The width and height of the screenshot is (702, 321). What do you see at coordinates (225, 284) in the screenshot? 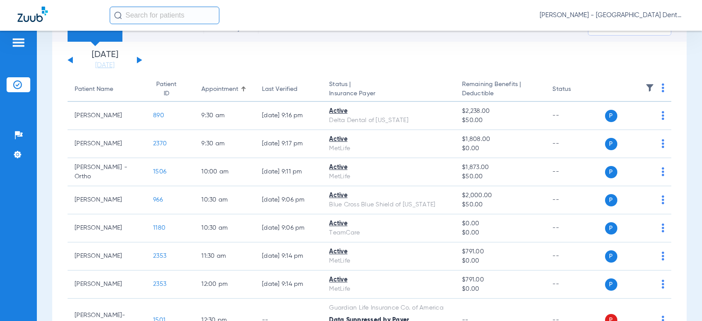
I see `td: 12:00 PM` at bounding box center [225, 284].